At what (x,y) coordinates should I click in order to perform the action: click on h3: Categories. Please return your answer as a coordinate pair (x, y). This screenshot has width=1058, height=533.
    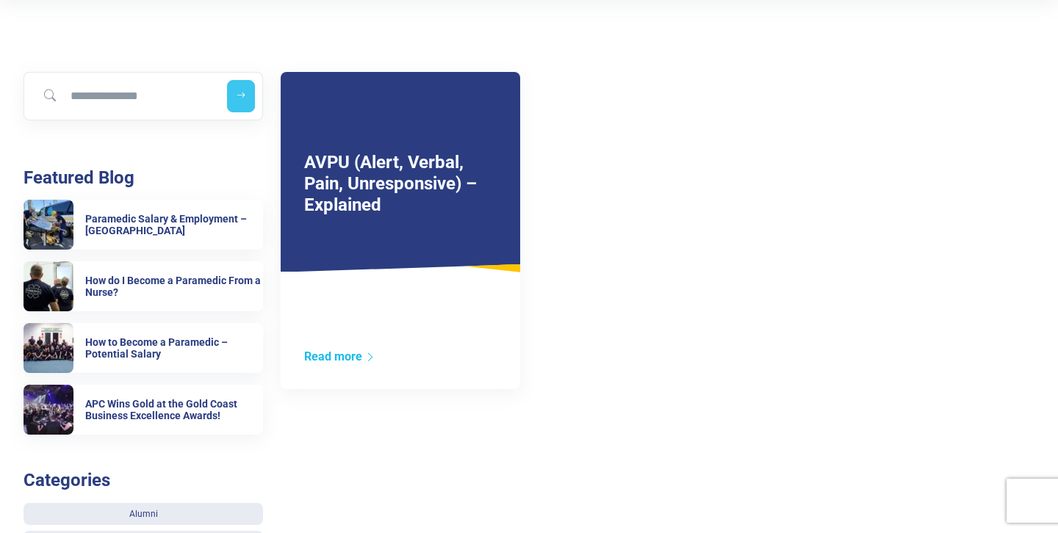
    Looking at the image, I should click on (143, 480).